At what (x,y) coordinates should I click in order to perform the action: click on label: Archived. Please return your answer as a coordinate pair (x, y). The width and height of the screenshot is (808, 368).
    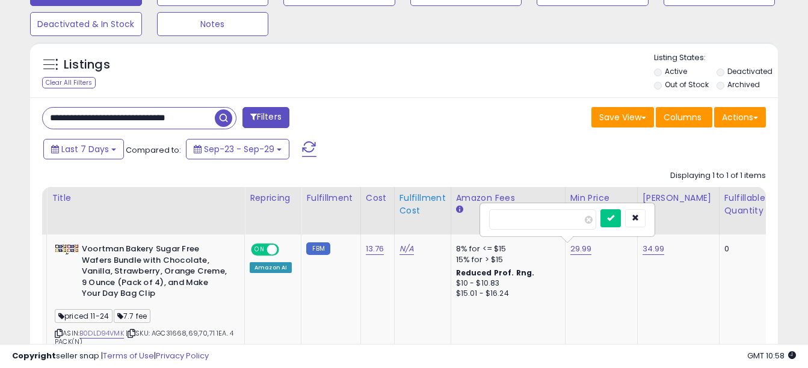
    Looking at the image, I should click on (744, 84).